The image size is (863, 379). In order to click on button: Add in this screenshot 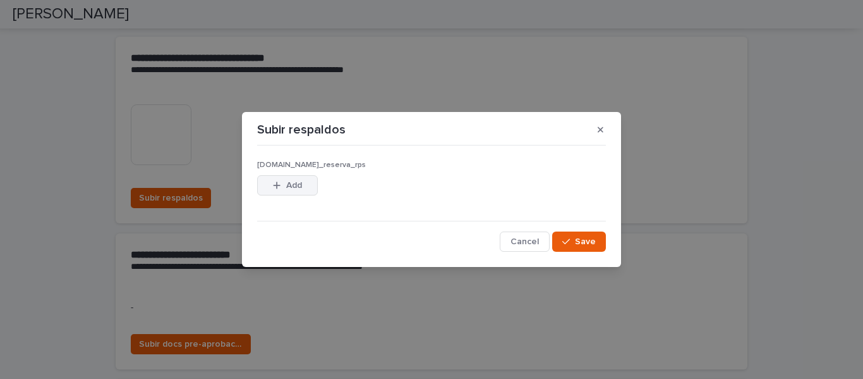, I will do `click(288, 185)`.